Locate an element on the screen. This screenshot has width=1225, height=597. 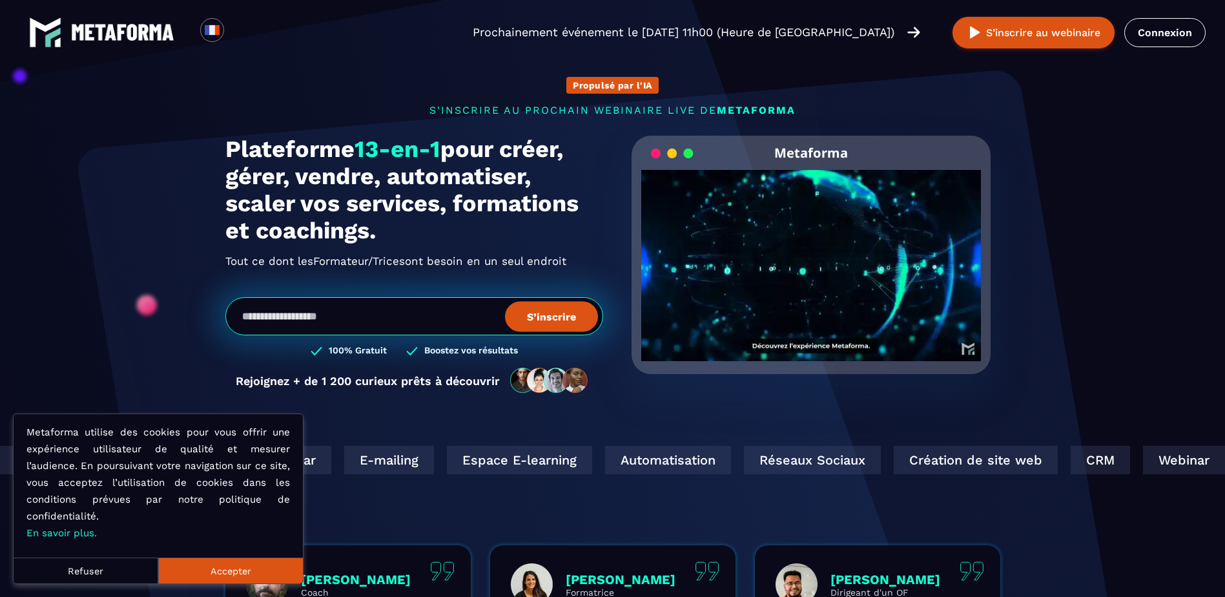
div: E-mailing is located at coordinates (379, 460).